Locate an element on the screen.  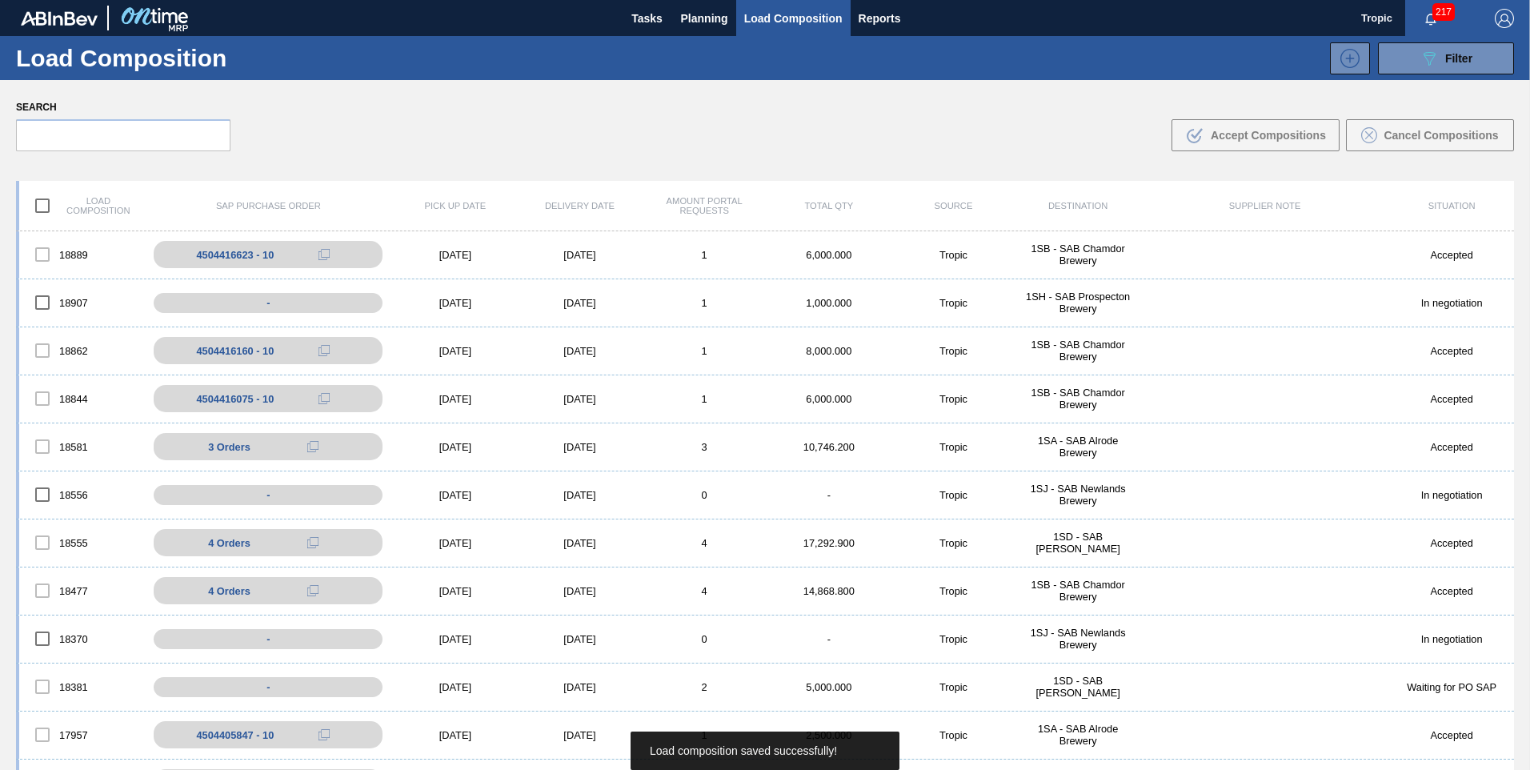
span: 217 is located at coordinates (1444, 12).